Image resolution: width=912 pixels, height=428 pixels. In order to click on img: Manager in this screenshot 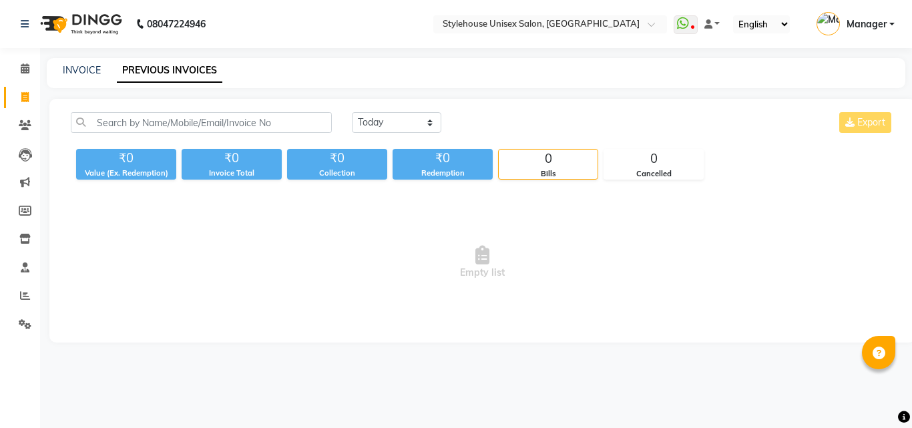, I will do `click(828, 23)`.